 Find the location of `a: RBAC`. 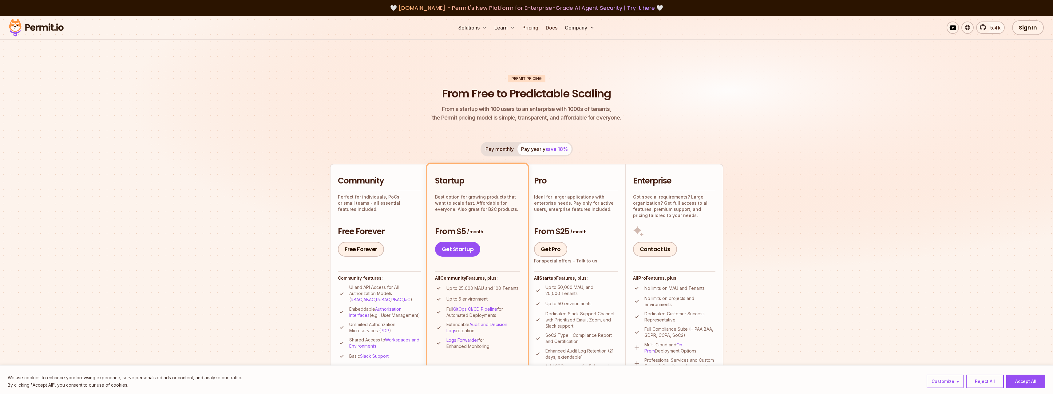

a: RBAC is located at coordinates (356, 300).